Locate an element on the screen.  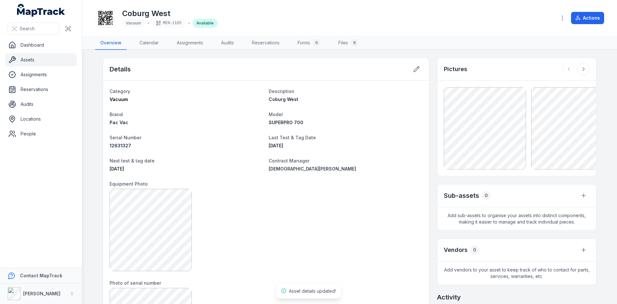
a: MapTrack is located at coordinates (41, 10).